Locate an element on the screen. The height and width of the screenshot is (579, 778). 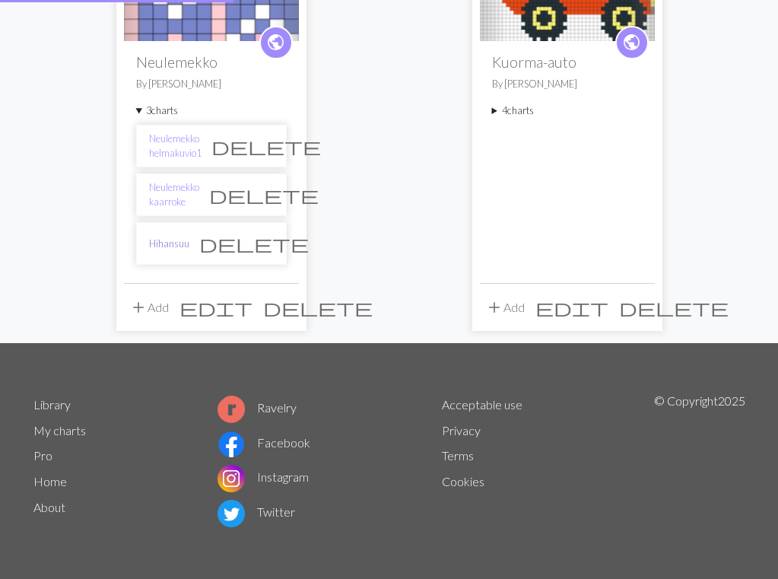
img: Ravelry logo is located at coordinates (231, 409).